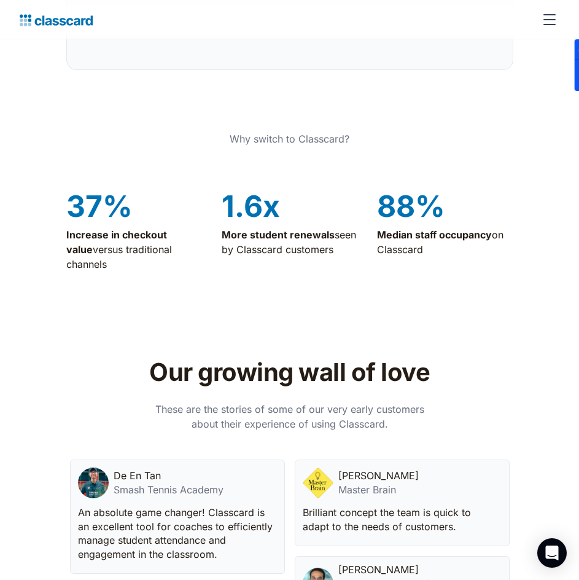 This screenshot has height=580, width=579. Describe the element at coordinates (434, 235) in the screenshot. I see `strong: Median staff occupancy` at that location.